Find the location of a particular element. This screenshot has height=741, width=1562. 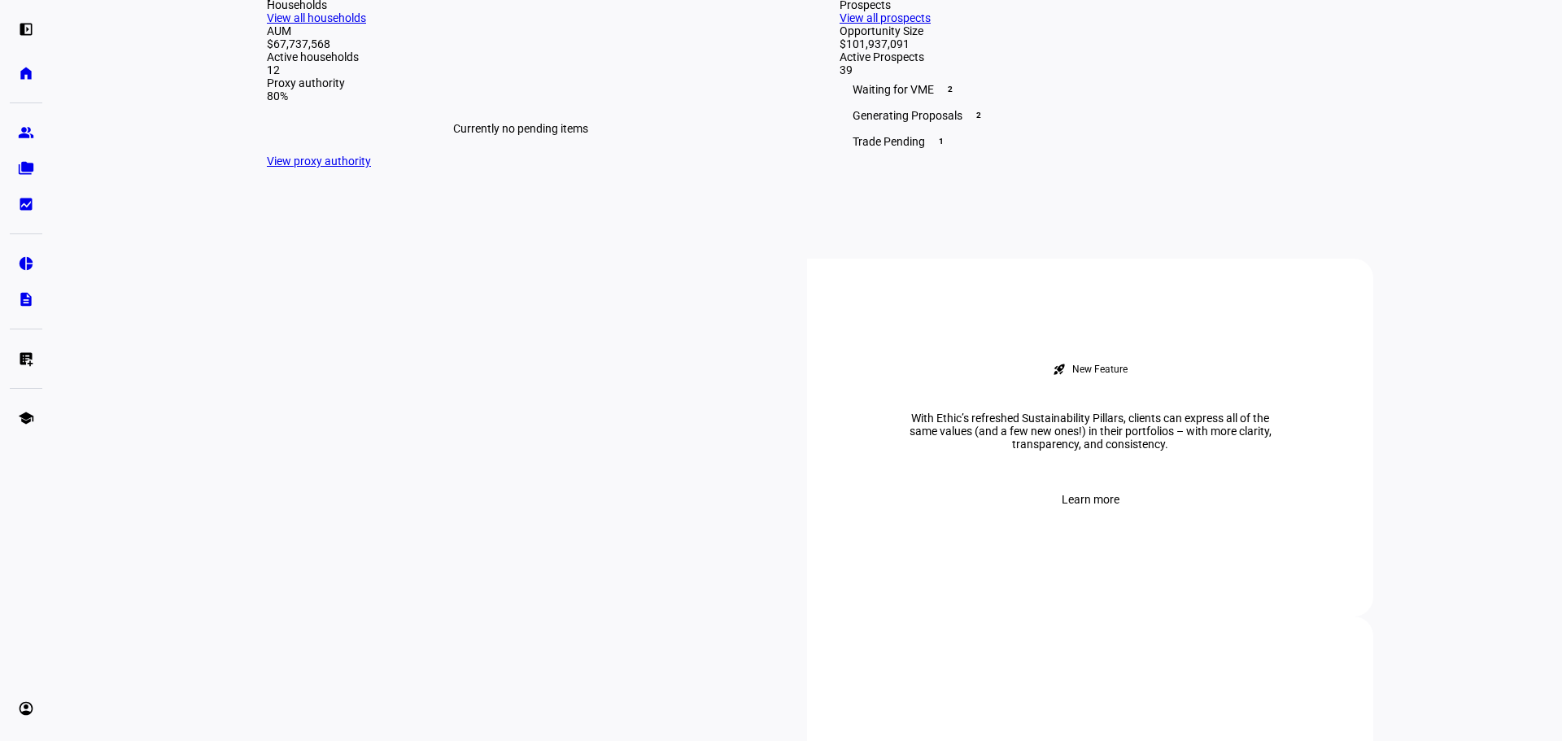

eth-mat-symbol: left_panel_open is located at coordinates (26, 29).